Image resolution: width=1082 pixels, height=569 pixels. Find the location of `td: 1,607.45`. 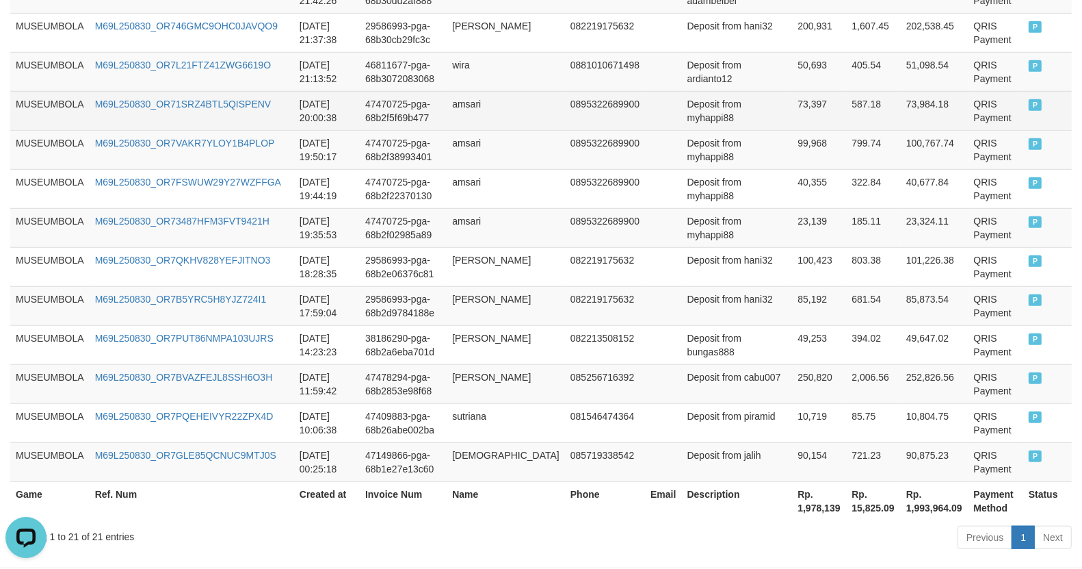

td: 1,607.45 is located at coordinates (874, 32).